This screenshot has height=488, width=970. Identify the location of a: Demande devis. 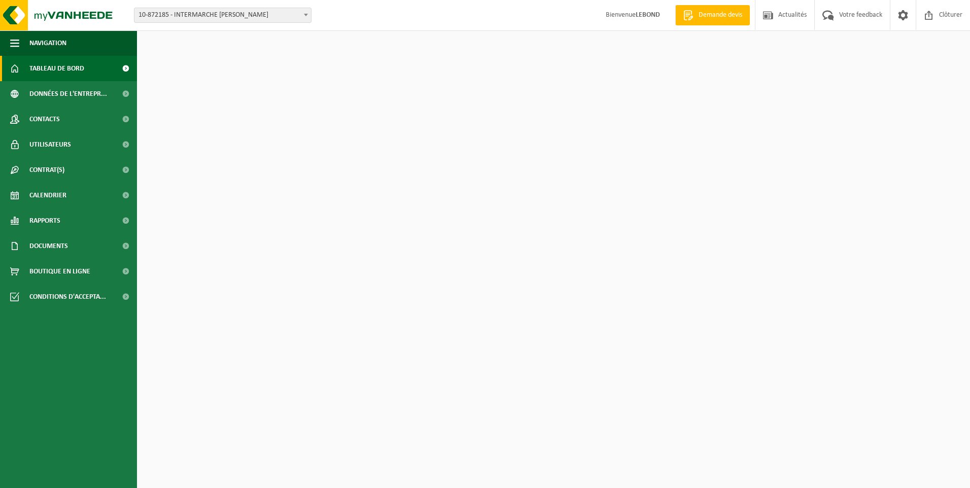
(712, 15).